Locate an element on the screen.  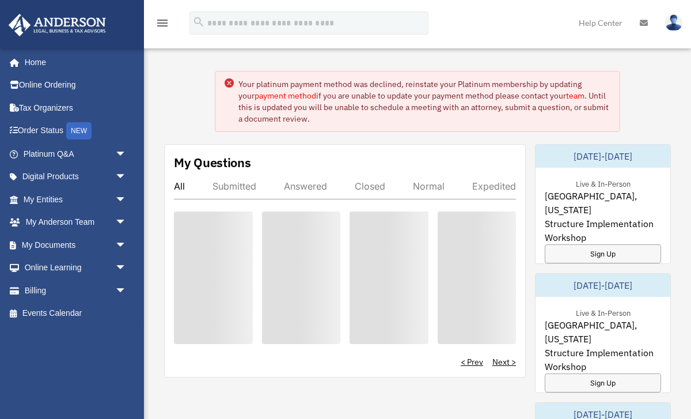
a: My Documentsarrow_drop_down is located at coordinates (76, 245).